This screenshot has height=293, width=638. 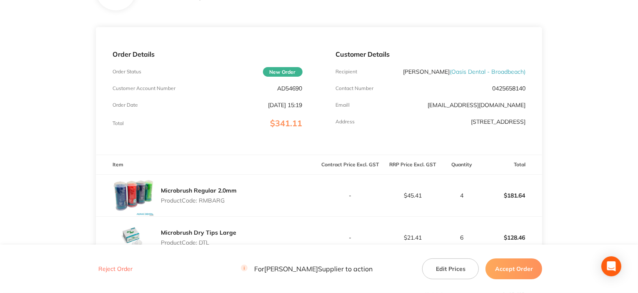 What do you see at coordinates (127, 72) in the screenshot?
I see `p: Order Status` at bounding box center [127, 72].